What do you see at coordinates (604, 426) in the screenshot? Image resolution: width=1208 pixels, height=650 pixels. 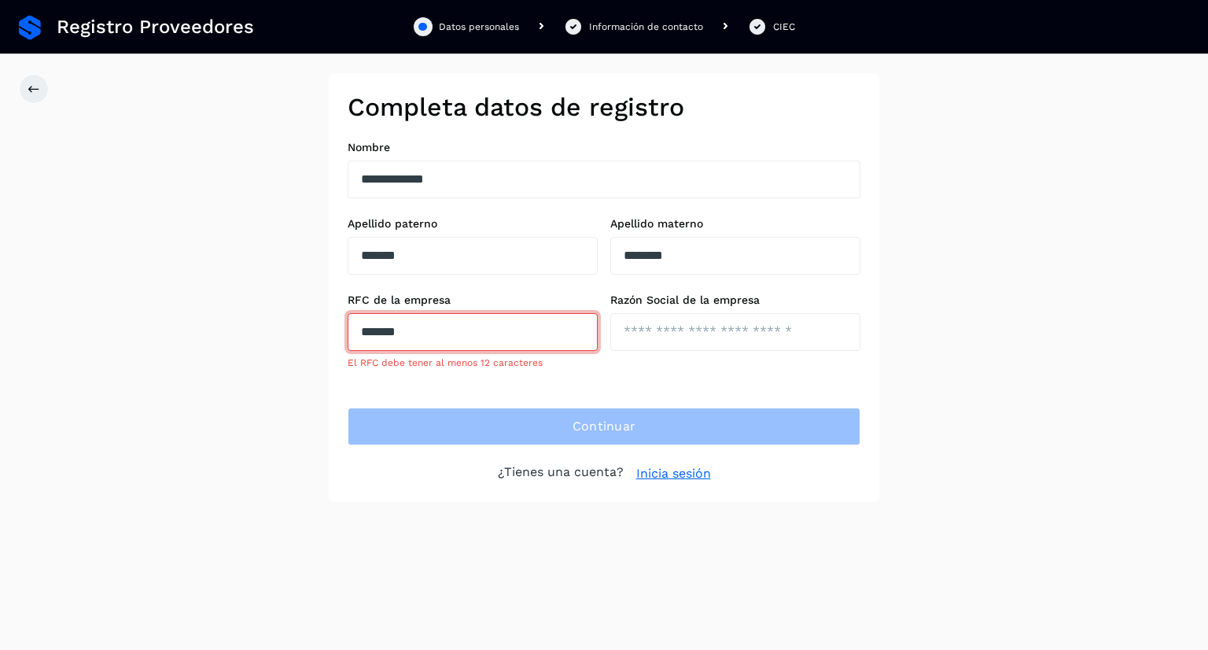 I see `button: Continuar` at bounding box center [604, 426].